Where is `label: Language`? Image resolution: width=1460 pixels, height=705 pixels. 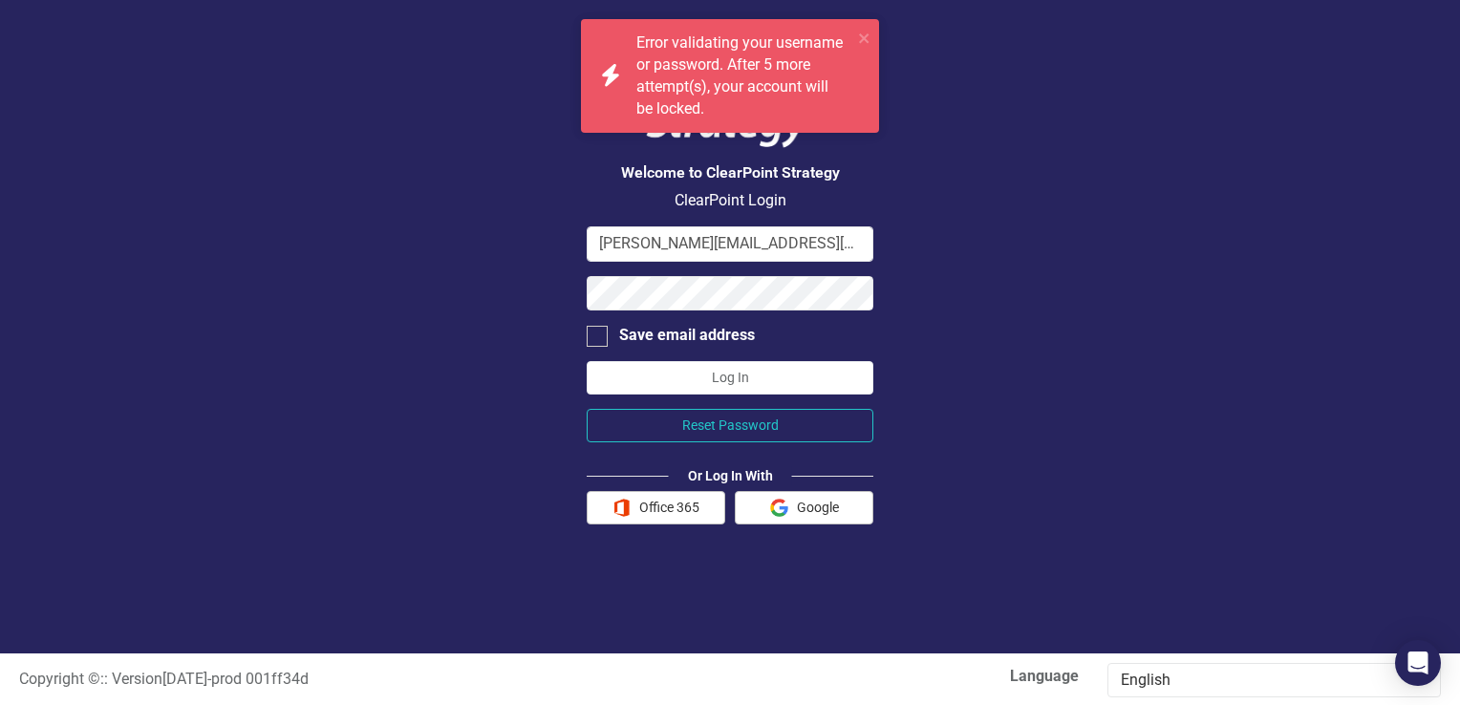 label: Language is located at coordinates (912, 677).